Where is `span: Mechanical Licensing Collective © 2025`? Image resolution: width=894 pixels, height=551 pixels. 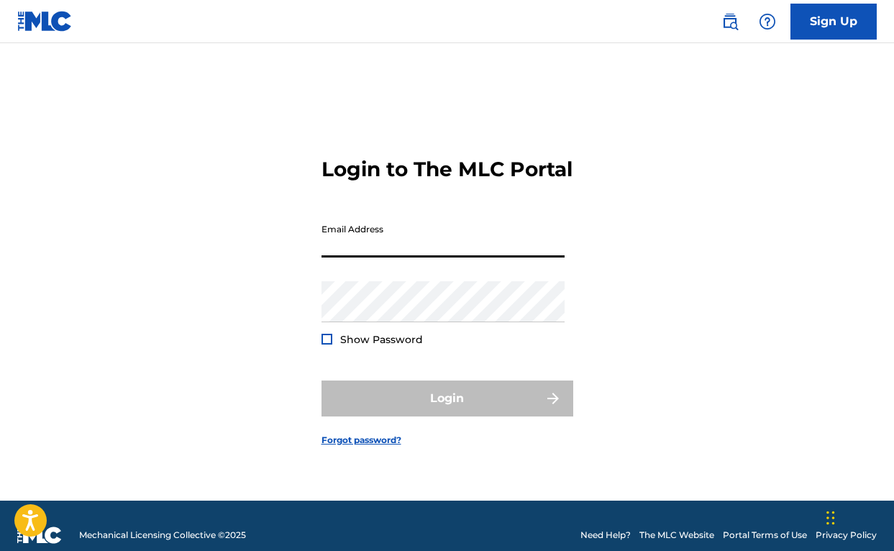
span: Mechanical Licensing Collective © 2025 is located at coordinates (163, 535).